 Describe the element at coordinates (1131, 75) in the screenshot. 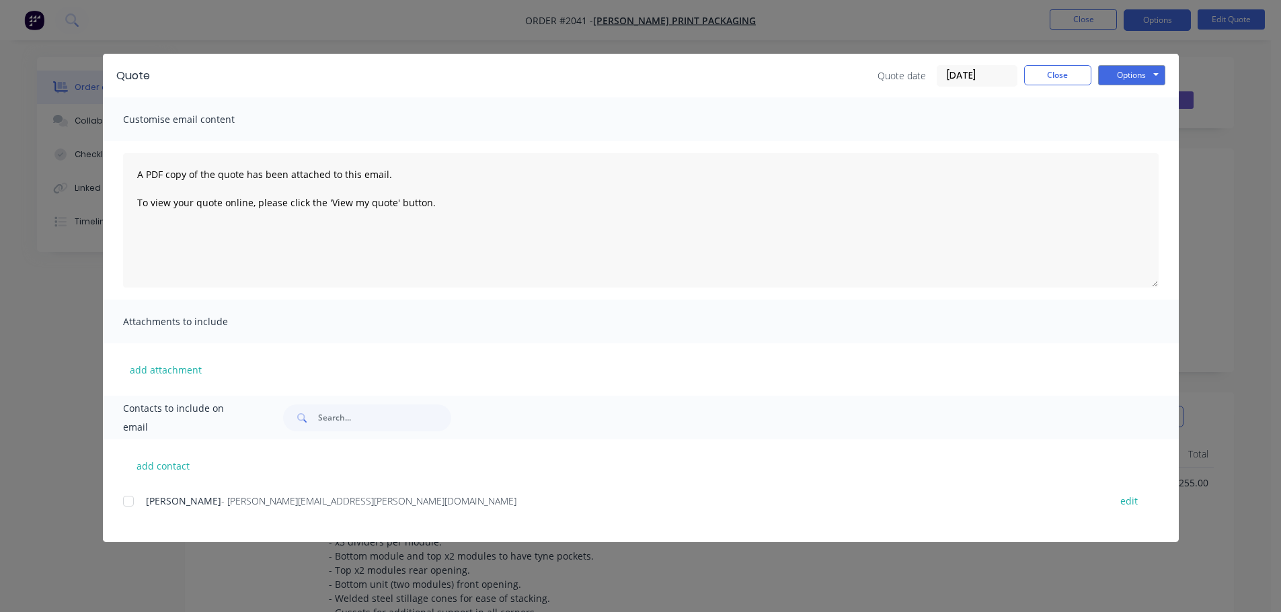

I see `button: Options` at that location.